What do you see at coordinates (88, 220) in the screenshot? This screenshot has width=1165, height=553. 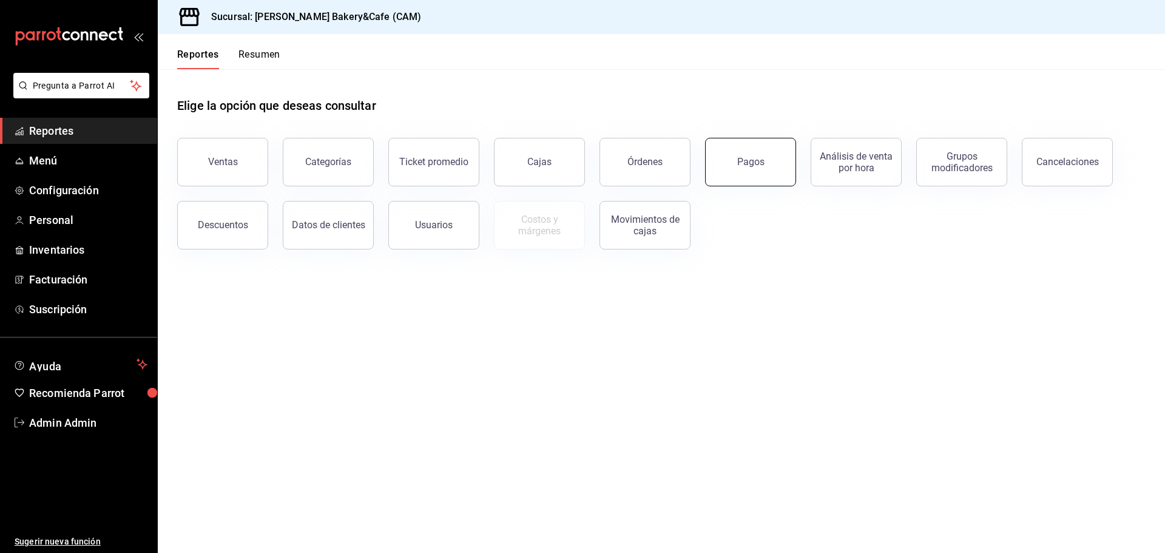 I see `span: Personal` at bounding box center [88, 220].